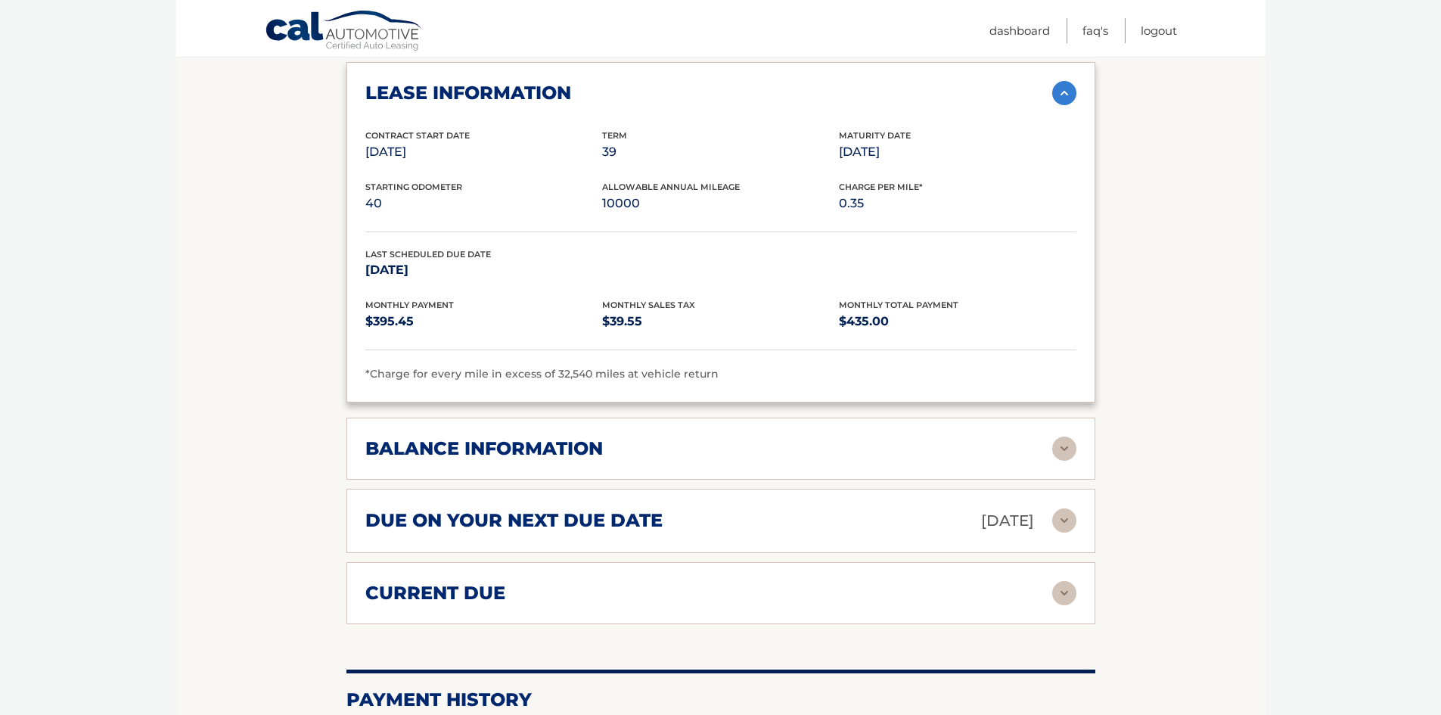 Image resolution: width=1441 pixels, height=715 pixels. I want to click on span: Charge Per Mile*, so click(881, 187).